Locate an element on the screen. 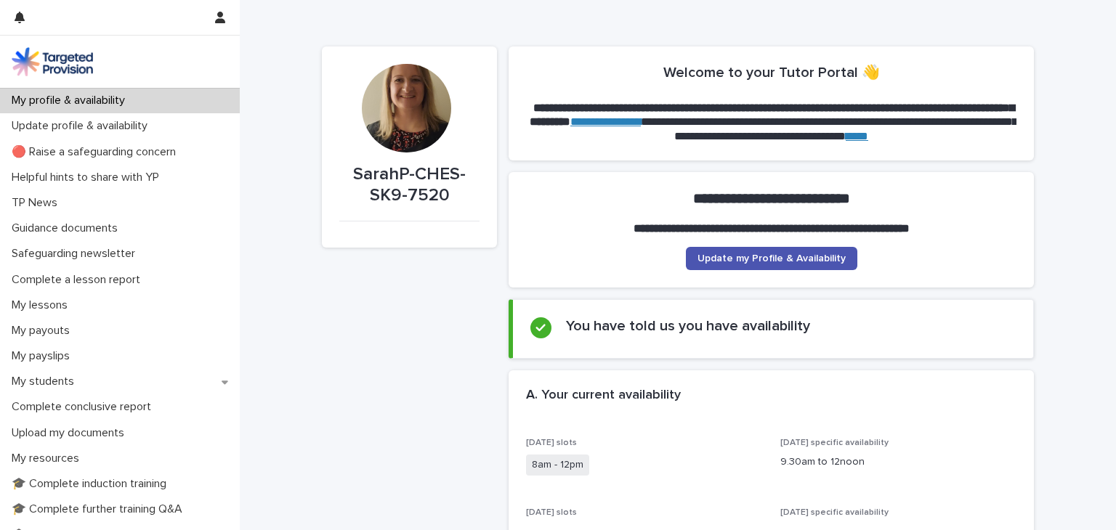  p: Upload my documents is located at coordinates (70, 433).